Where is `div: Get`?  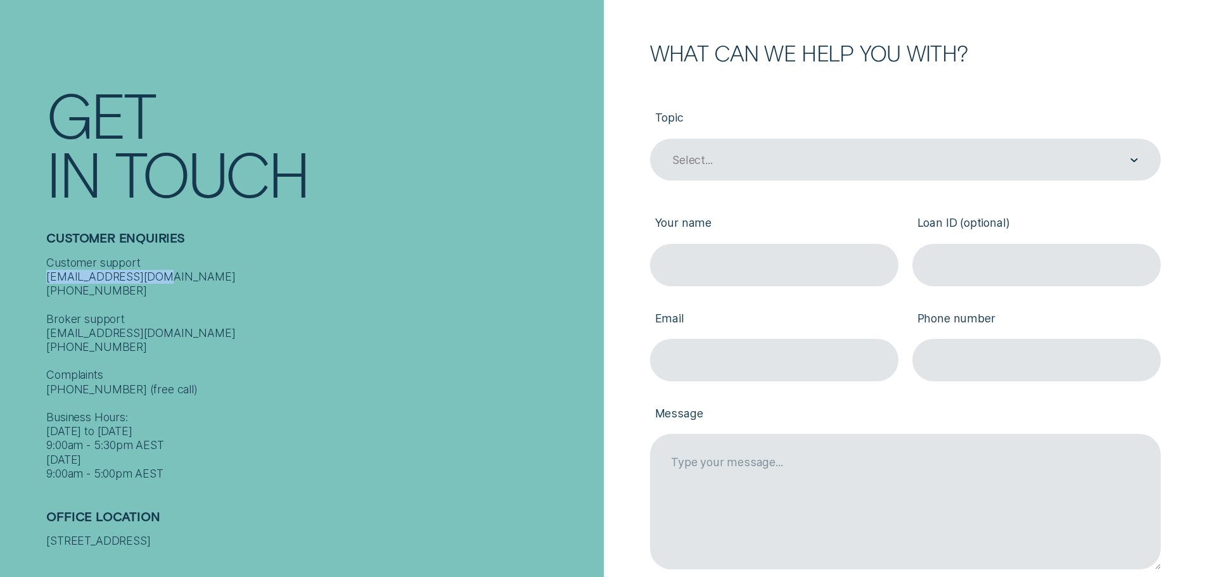 div: Get is located at coordinates (100, 113).